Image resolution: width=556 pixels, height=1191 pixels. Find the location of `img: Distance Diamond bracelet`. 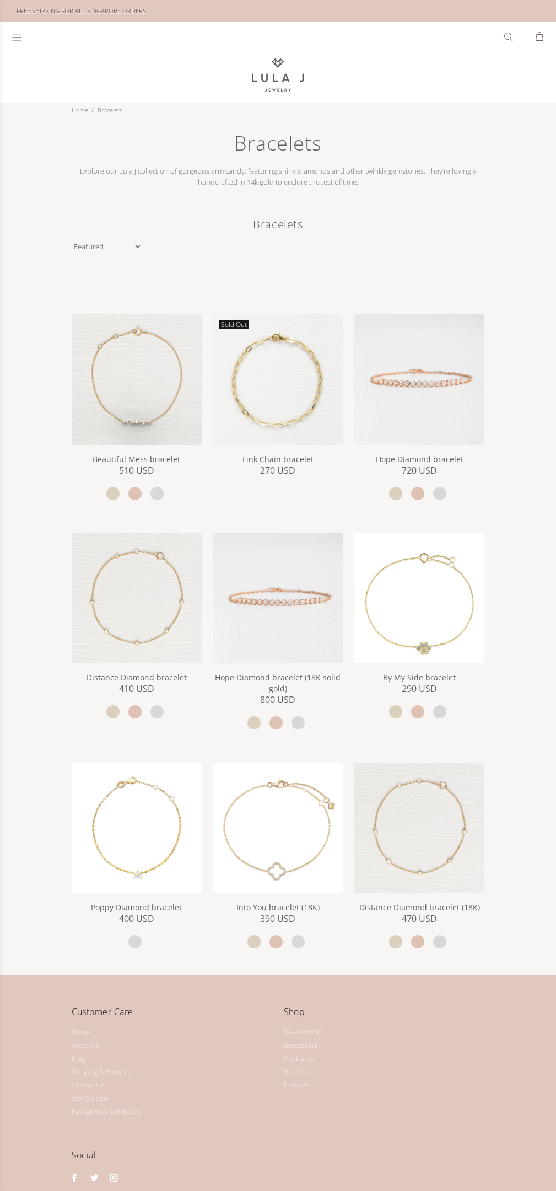

img: Distance Diamond bracelet is located at coordinates (137, 598).